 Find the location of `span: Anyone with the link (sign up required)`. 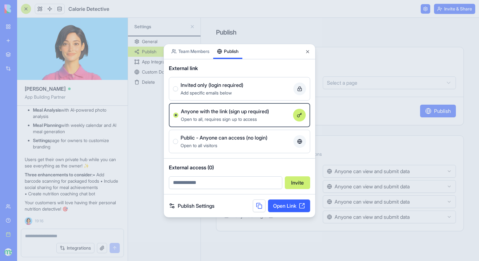

span: Anyone with the link (sign up required) is located at coordinates (225, 111).